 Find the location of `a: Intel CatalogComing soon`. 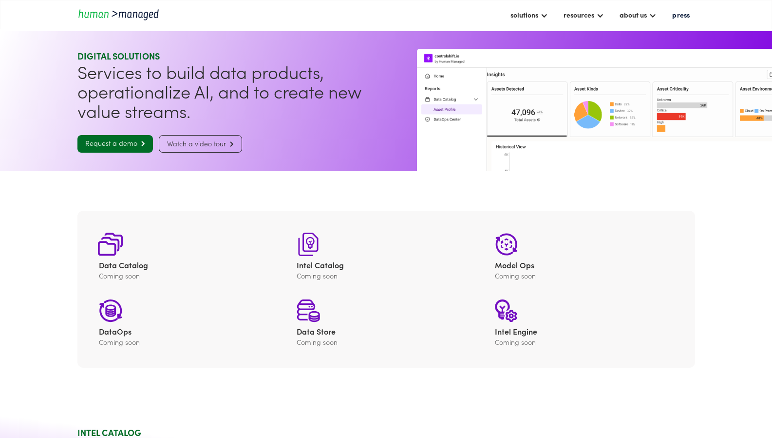

a: Intel CatalogComing soon is located at coordinates (386, 256).